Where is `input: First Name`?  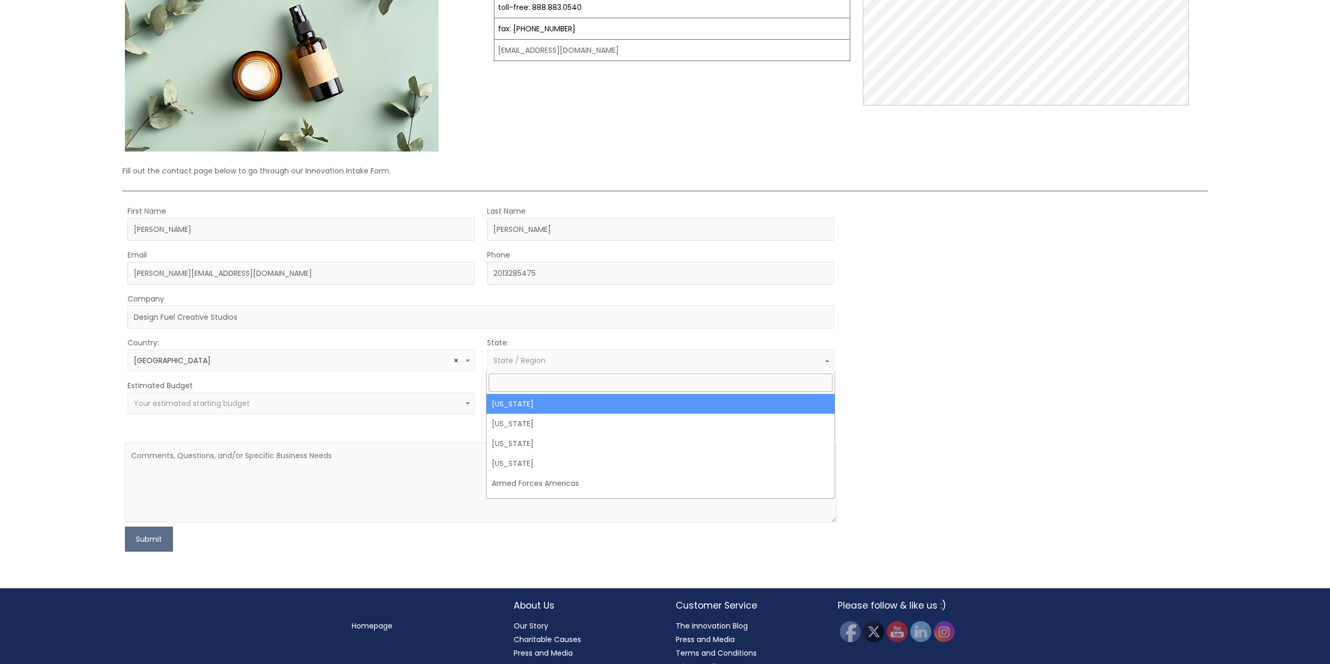 input: First Name is located at coordinates (301, 230).